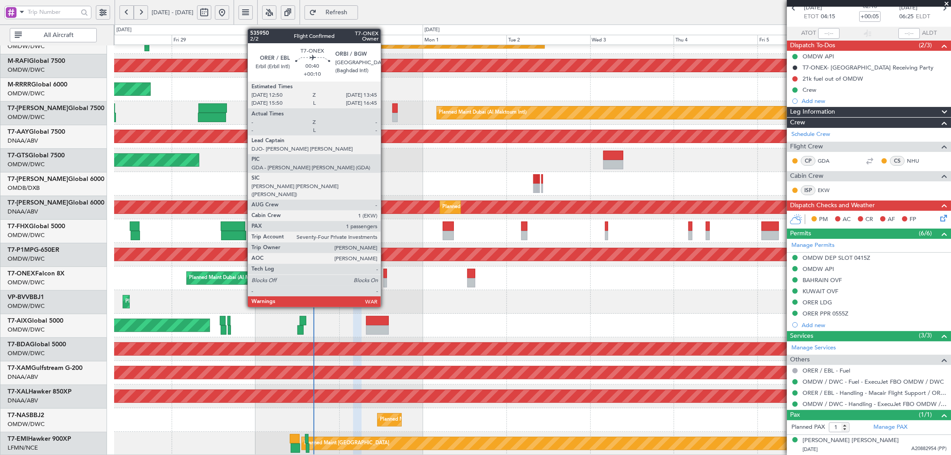 The width and height of the screenshot is (951, 455). Describe the element at coordinates (800, 360) in the screenshot. I see `span: Others` at that location.